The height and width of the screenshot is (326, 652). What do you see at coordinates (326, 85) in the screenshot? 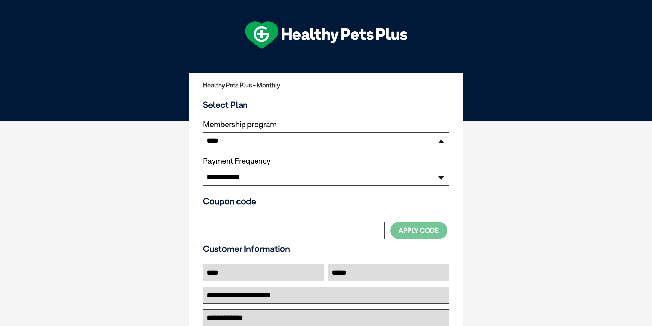
I see `h2: Healthy Pets Plus - Monthly` at bounding box center [326, 85].